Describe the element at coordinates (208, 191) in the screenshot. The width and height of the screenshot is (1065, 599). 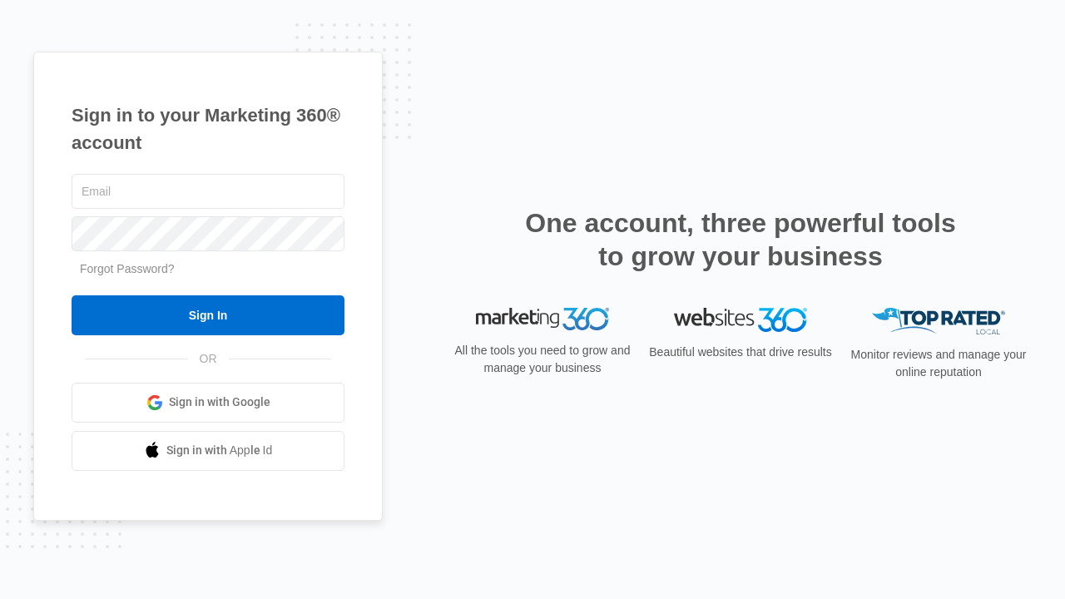
I see `input: Email` at that location.